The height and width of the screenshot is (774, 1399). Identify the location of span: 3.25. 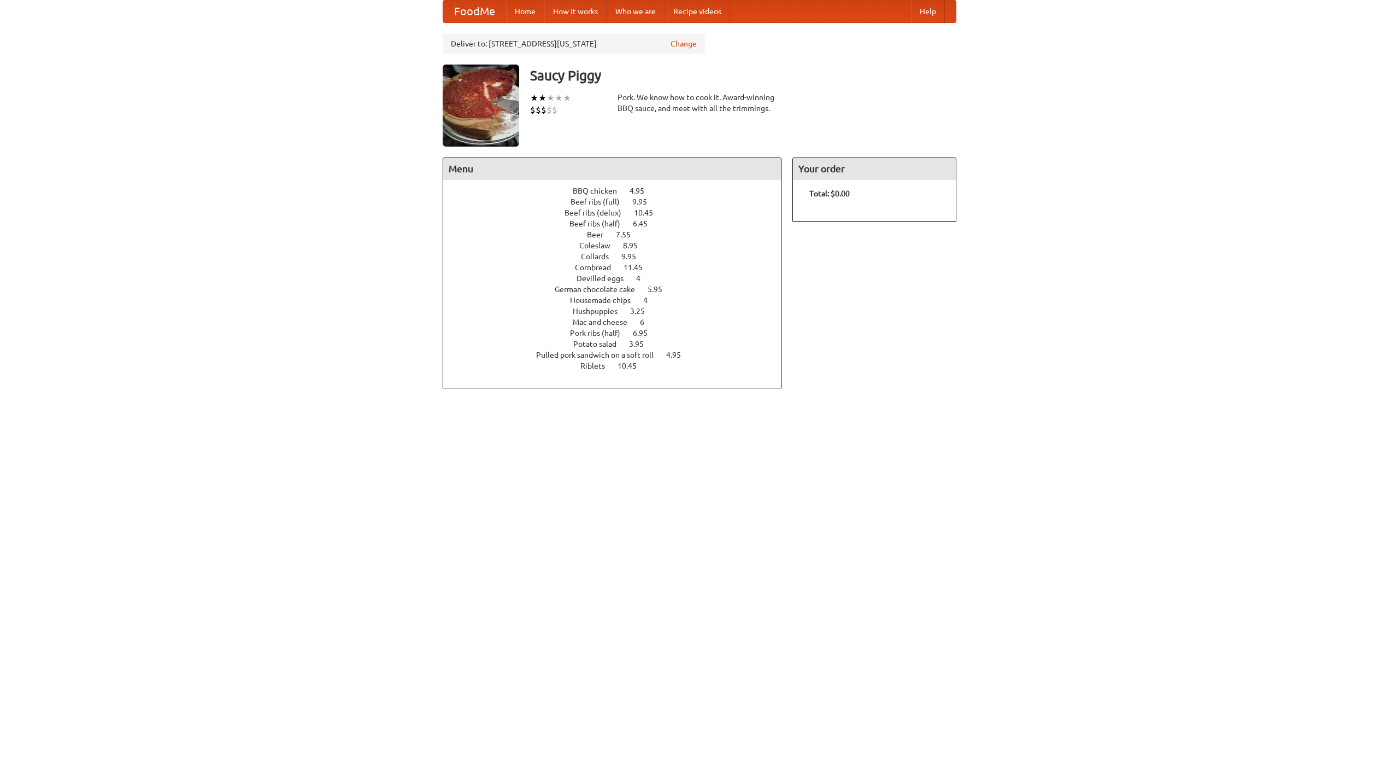
(643, 311).